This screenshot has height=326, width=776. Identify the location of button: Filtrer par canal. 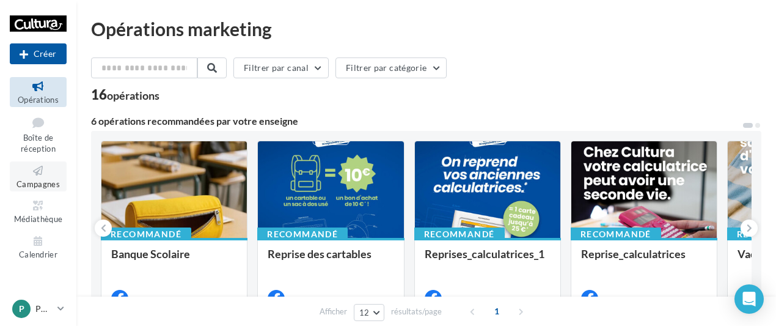
(281, 68).